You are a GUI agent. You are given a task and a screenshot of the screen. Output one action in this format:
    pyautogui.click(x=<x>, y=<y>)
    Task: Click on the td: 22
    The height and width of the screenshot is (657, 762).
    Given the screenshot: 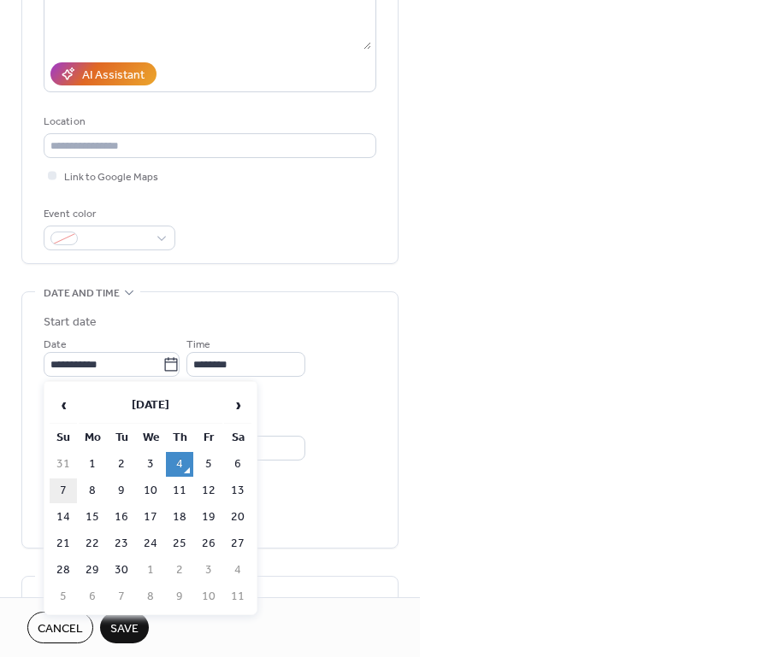 What is the action you would take?
    pyautogui.click(x=92, y=544)
    